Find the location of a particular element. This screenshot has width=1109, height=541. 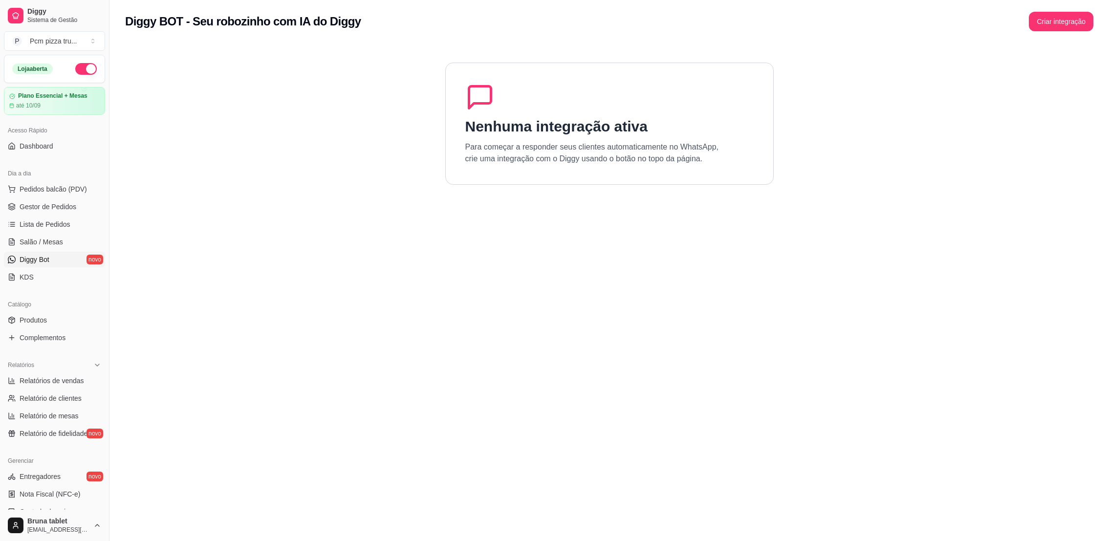

span: Dashboard is located at coordinates (36, 146).